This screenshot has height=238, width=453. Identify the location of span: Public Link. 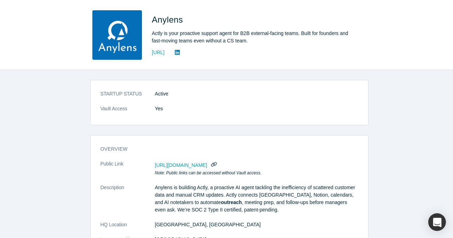
(112, 164).